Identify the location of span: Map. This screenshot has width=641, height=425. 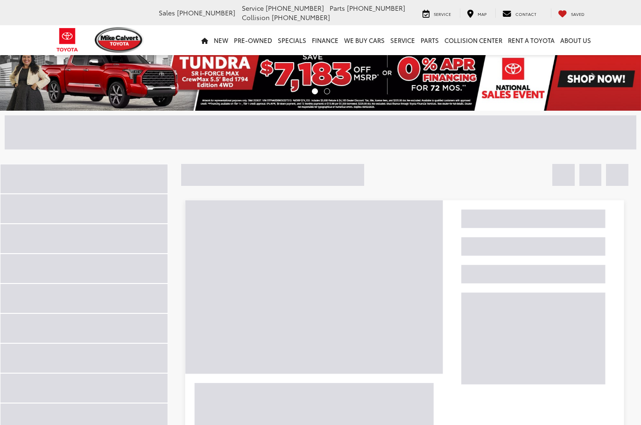
(481, 14).